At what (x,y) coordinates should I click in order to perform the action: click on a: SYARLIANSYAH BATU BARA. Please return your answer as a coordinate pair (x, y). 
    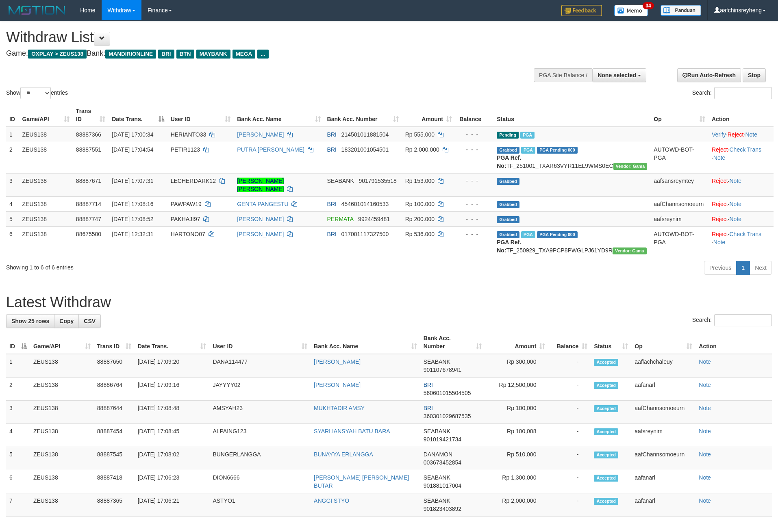
    Looking at the image, I should click on (352, 432).